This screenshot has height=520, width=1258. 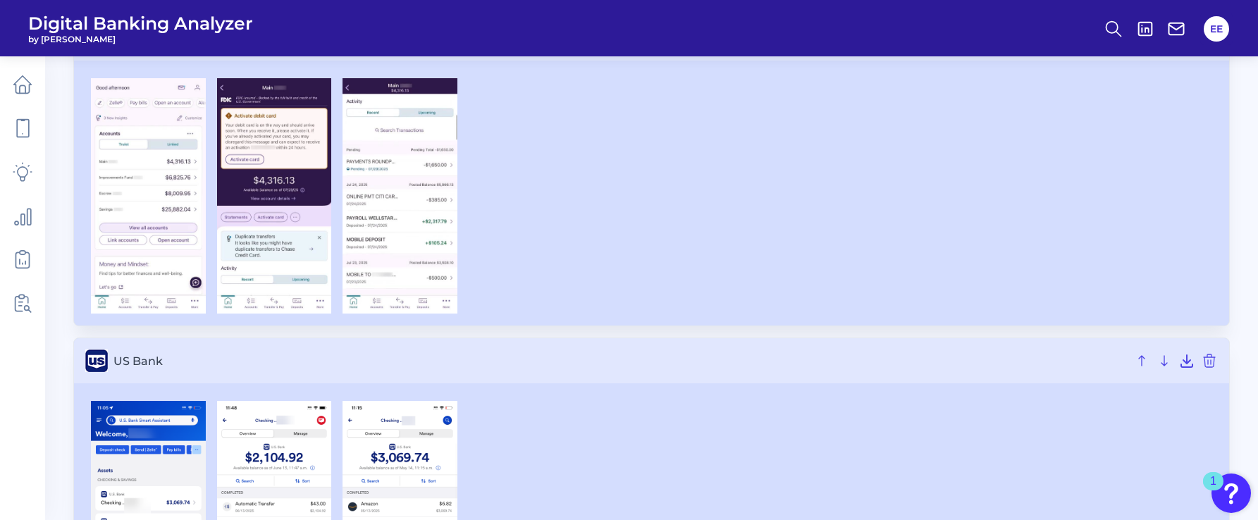 What do you see at coordinates (620, 361) in the screenshot?
I see `span: US Bank` at bounding box center [620, 361].